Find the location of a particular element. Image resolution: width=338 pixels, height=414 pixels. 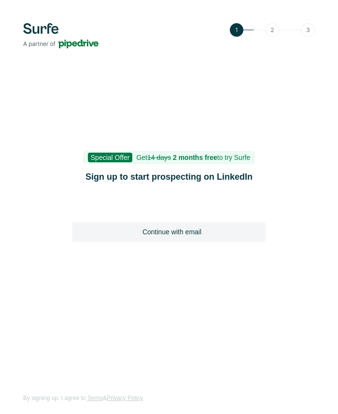

span: Get to try Surfe is located at coordinates (193, 157).